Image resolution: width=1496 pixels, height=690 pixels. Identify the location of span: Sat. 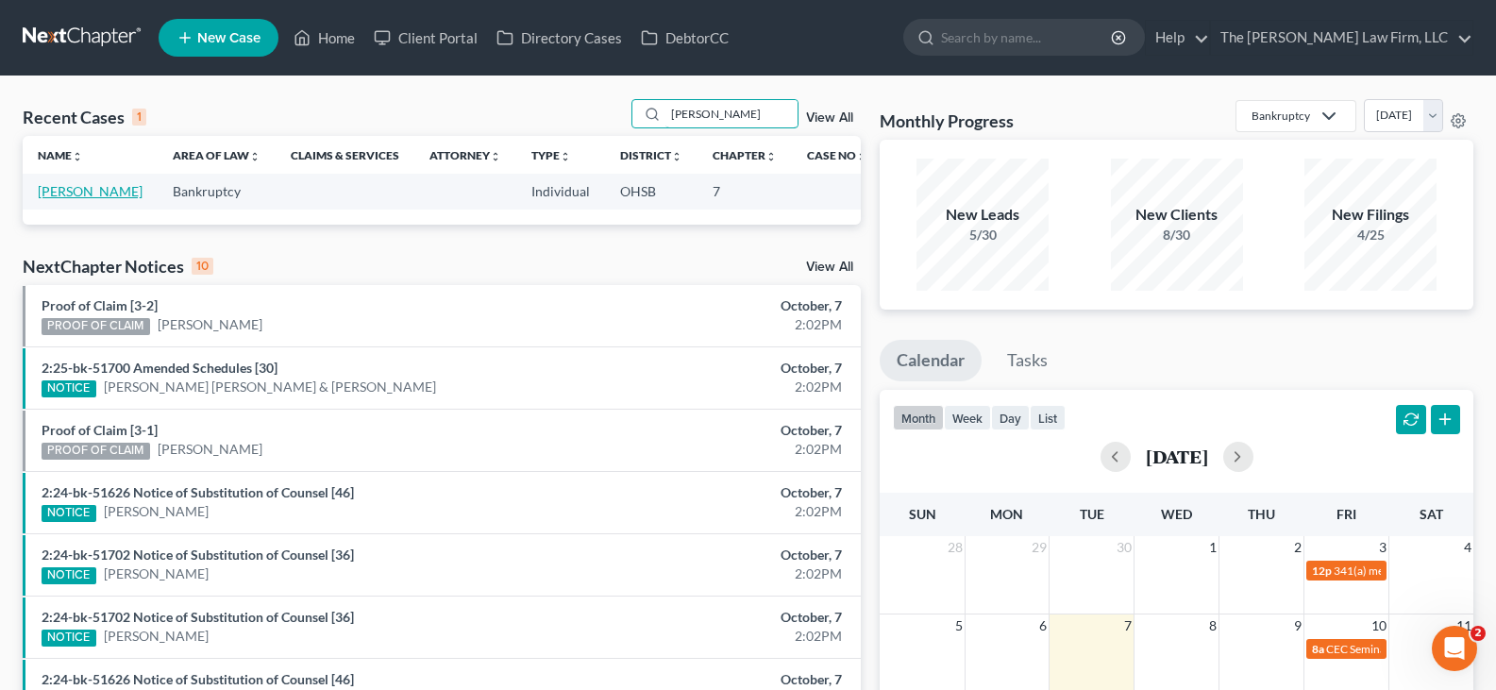
(1431, 513).